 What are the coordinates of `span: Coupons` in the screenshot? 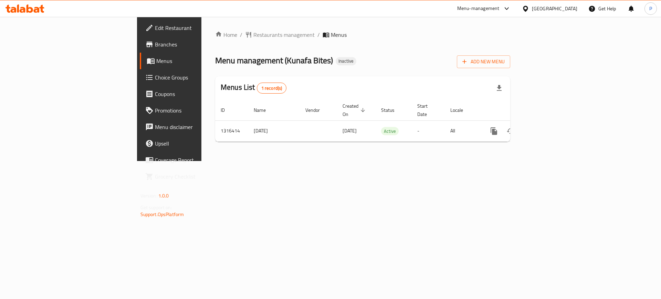 It's located at (198, 94).